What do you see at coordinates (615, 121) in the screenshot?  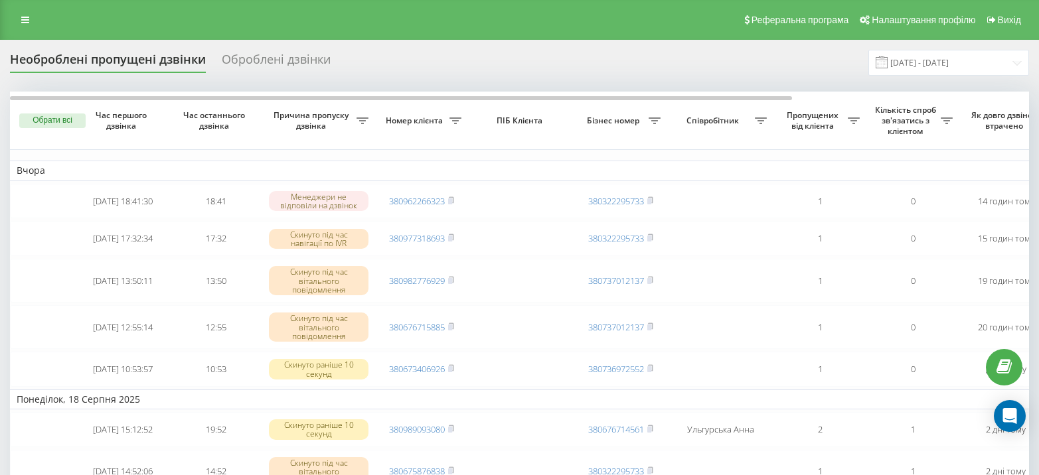 I see `span: Бізнес номер` at bounding box center [615, 121].